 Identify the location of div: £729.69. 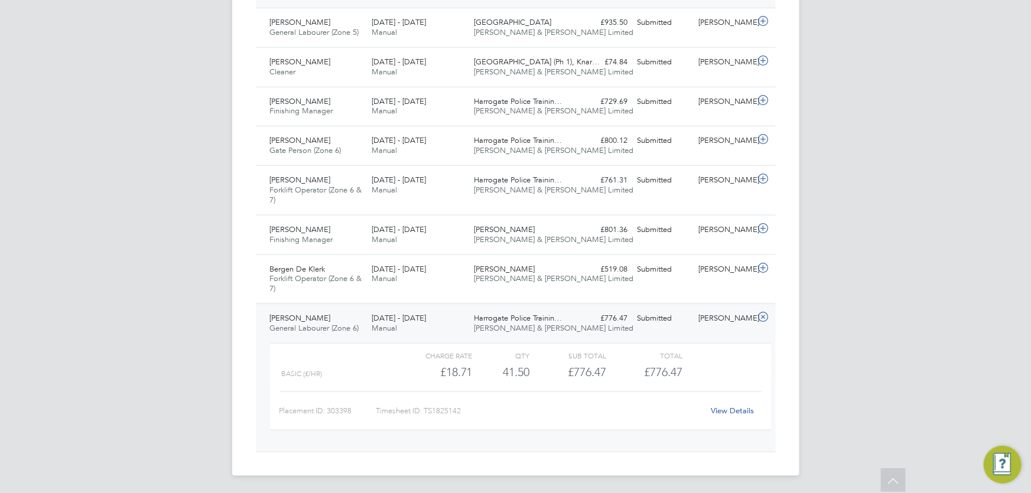
(602, 102).